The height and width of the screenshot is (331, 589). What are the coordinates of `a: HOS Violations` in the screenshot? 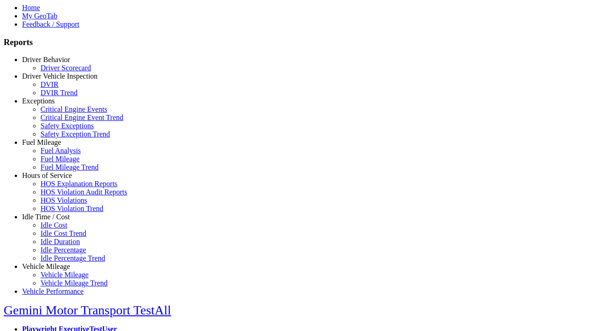 It's located at (64, 200).